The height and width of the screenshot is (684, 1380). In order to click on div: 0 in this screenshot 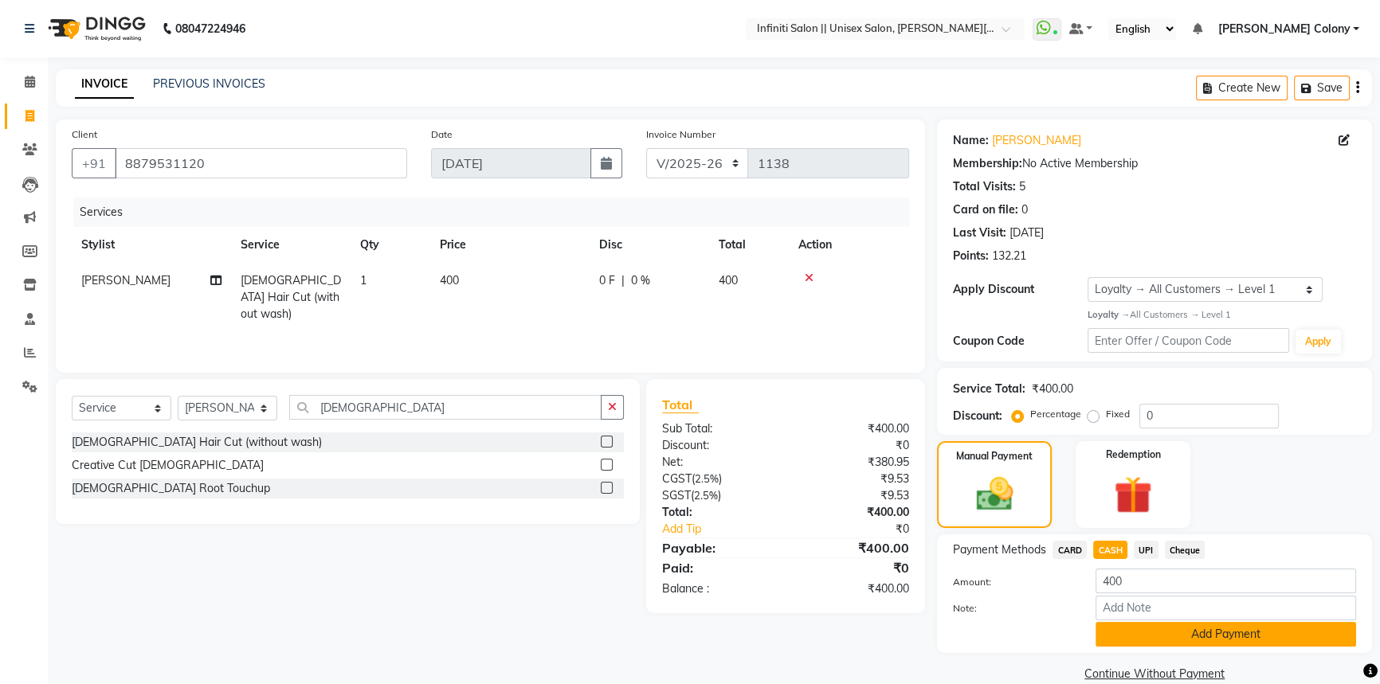, I will do `click(1024, 209)`.